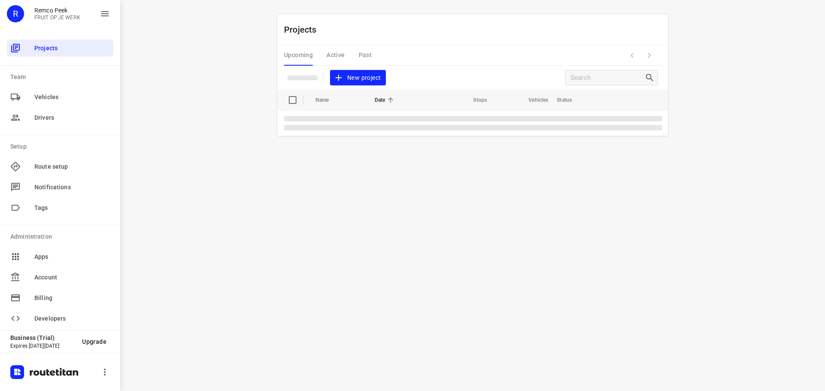 This screenshot has height=391, width=825. I want to click on div: Apps, so click(60, 257).